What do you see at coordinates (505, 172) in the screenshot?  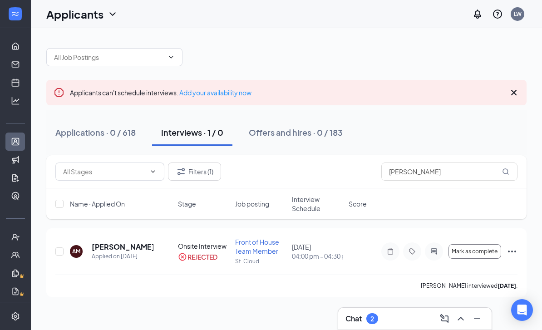 I see `svg: MagnifyingGlass` at bounding box center [505, 172].